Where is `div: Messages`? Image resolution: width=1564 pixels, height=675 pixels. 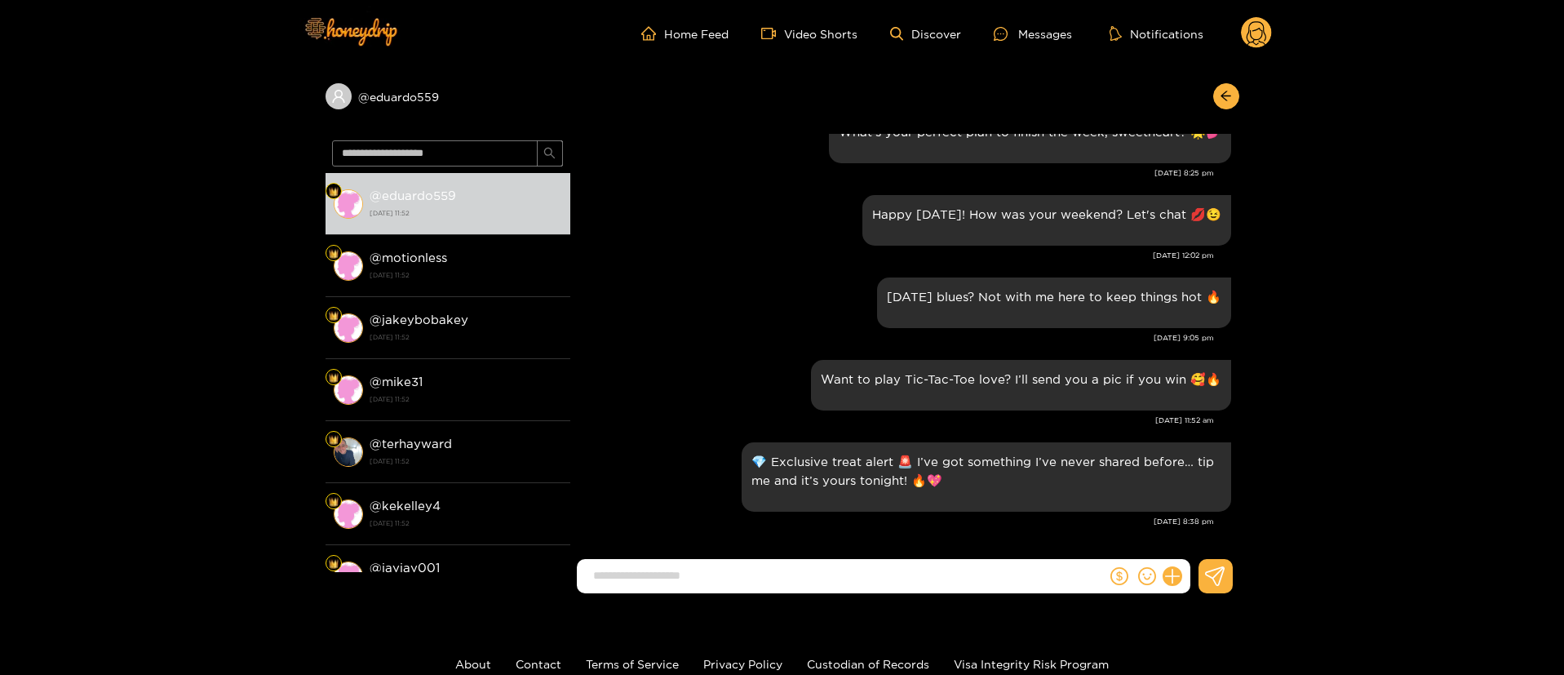 div: Messages is located at coordinates (1033, 33).